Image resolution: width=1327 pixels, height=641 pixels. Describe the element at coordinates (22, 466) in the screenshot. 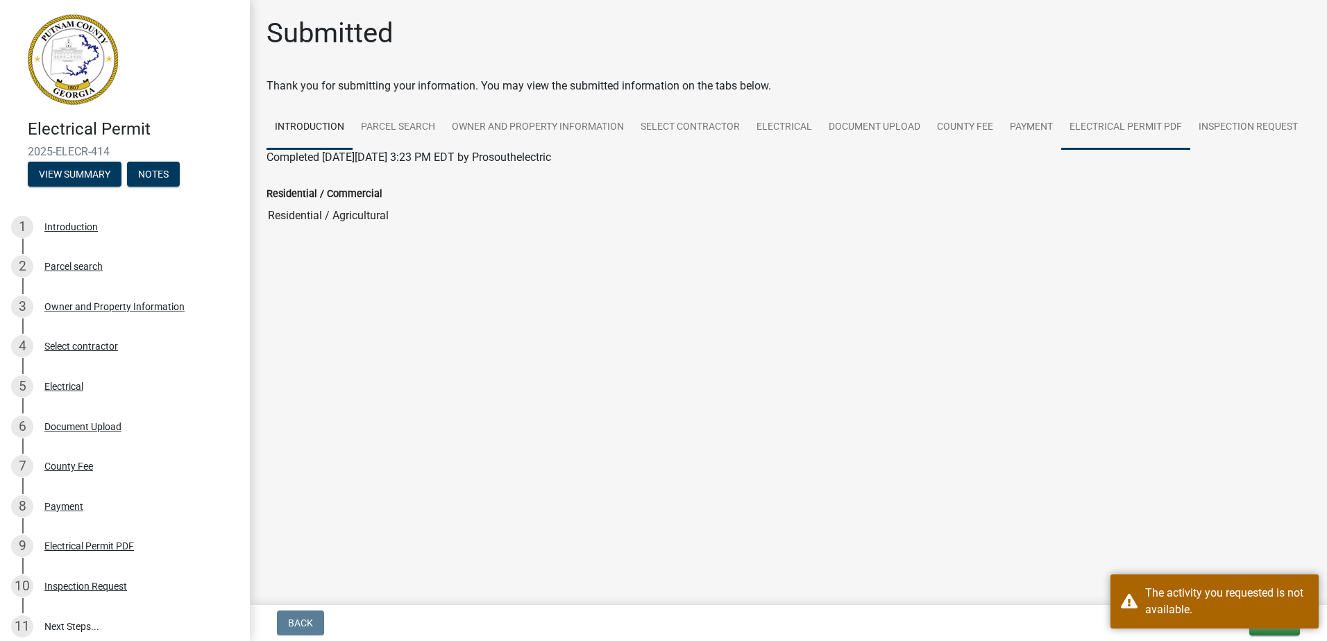

I see `div: 7` at that location.